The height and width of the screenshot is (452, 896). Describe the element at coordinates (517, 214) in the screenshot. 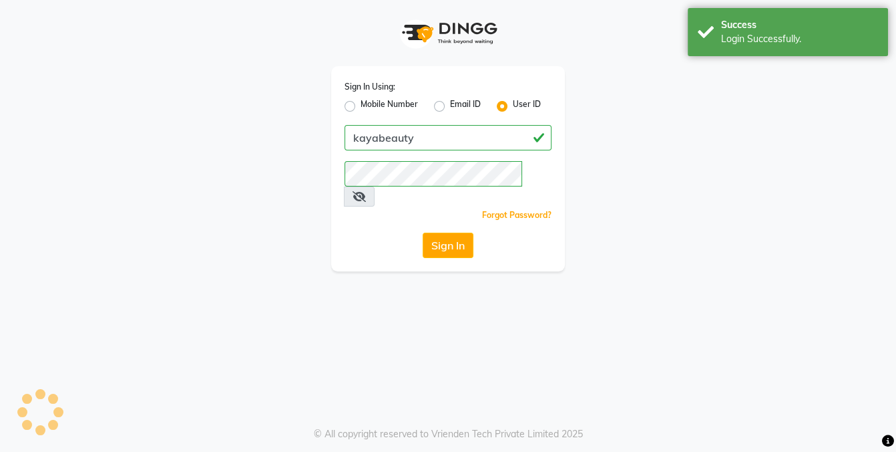

I see `a: Forgot Password?` at that location.